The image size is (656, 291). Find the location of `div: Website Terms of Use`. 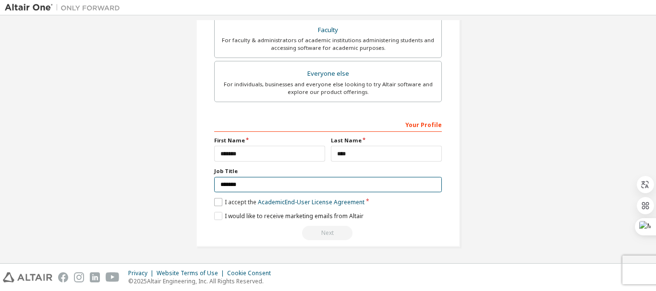

div: Website Terms of Use is located at coordinates (191, 274).